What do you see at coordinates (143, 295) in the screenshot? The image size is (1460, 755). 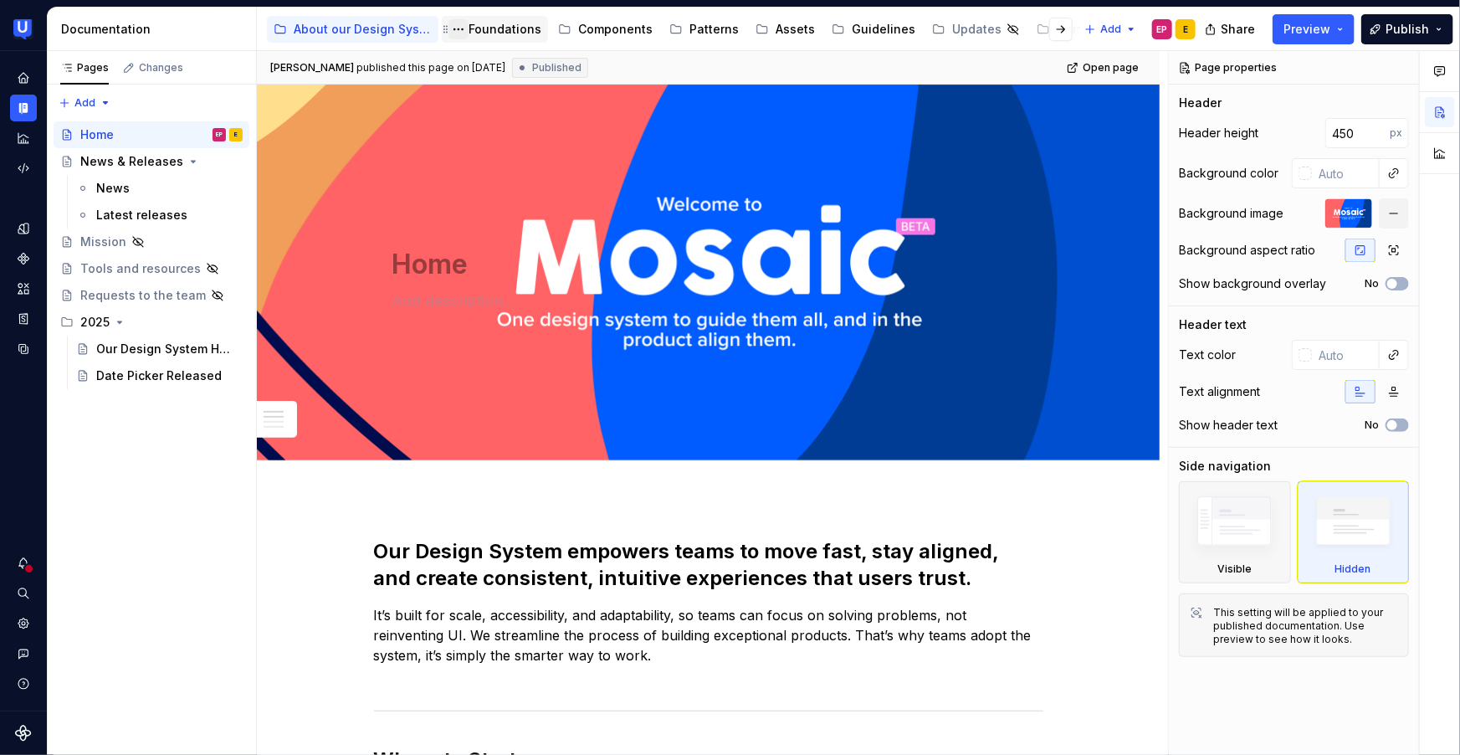 I see `div: Requests to the team` at bounding box center [143, 295].